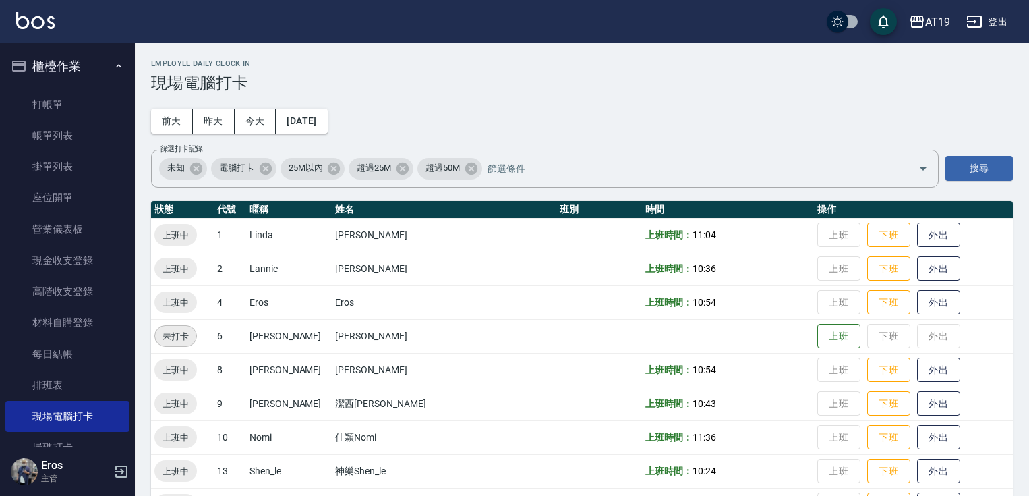  What do you see at coordinates (67, 447) in the screenshot?
I see `a: 掃碼打卡` at bounding box center [67, 447].